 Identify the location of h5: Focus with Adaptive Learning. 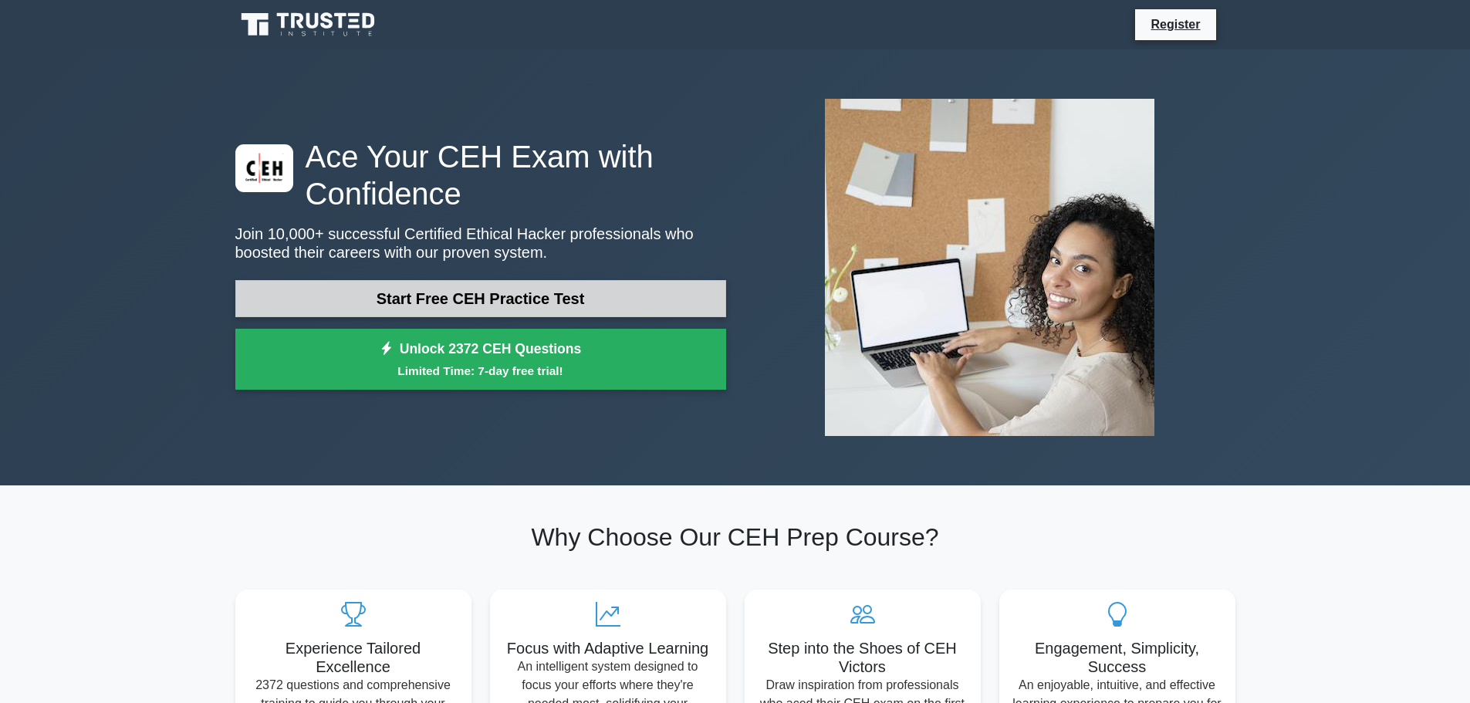
(608, 648).